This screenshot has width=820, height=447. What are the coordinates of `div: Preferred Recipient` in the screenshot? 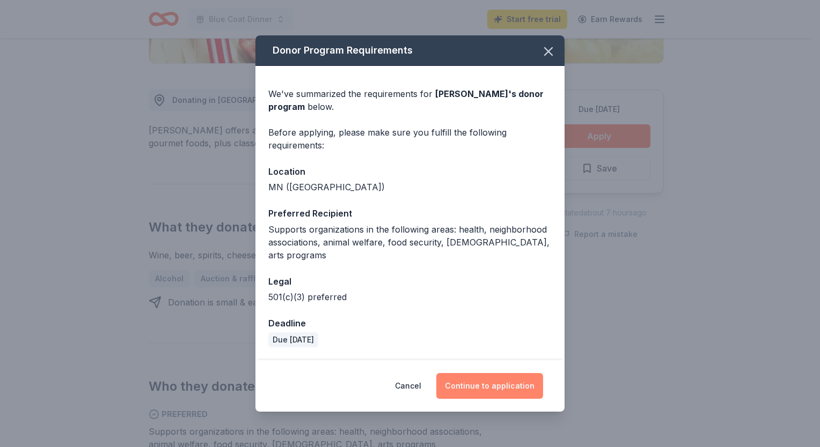 It's located at (410, 213).